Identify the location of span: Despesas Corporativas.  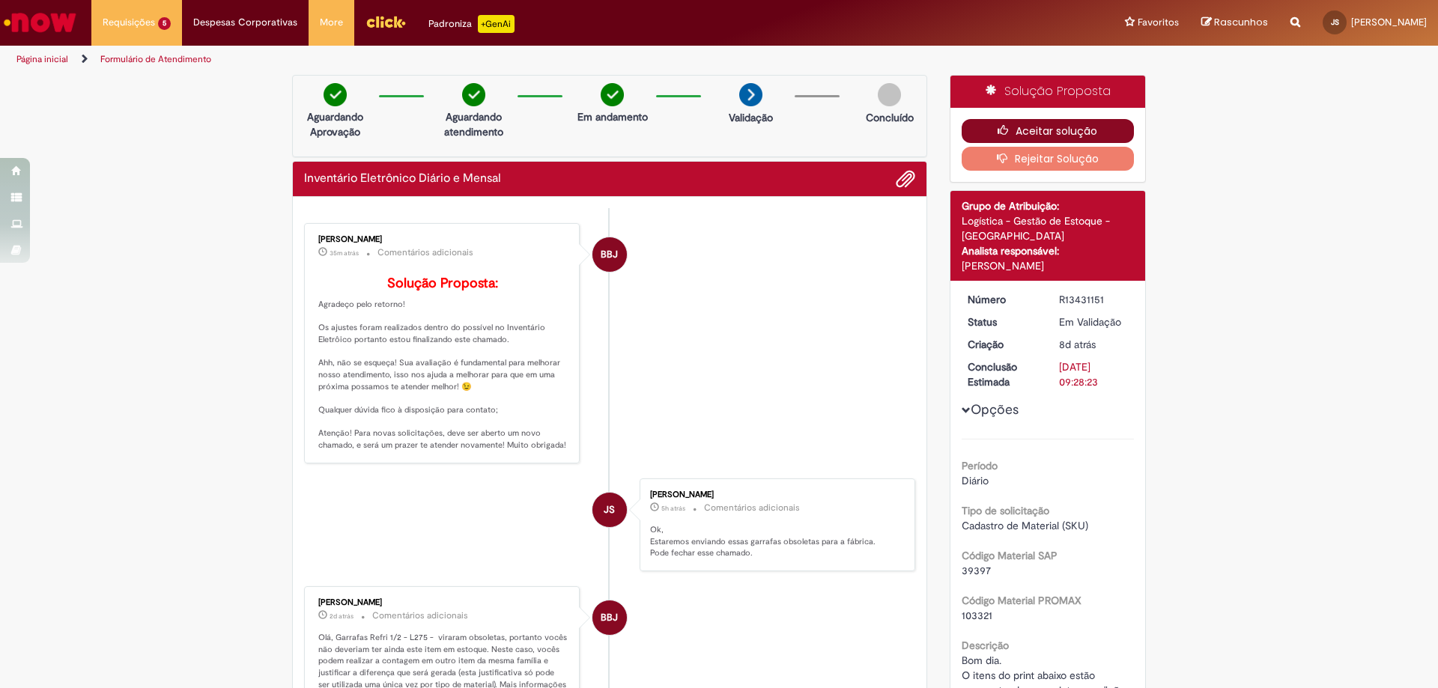
(245, 22).